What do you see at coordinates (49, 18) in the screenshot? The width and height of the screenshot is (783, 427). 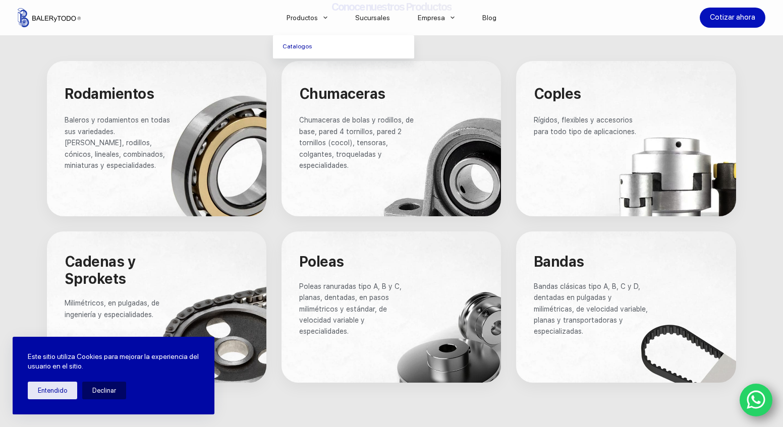 I see `img: Balerytodo` at bounding box center [49, 18].